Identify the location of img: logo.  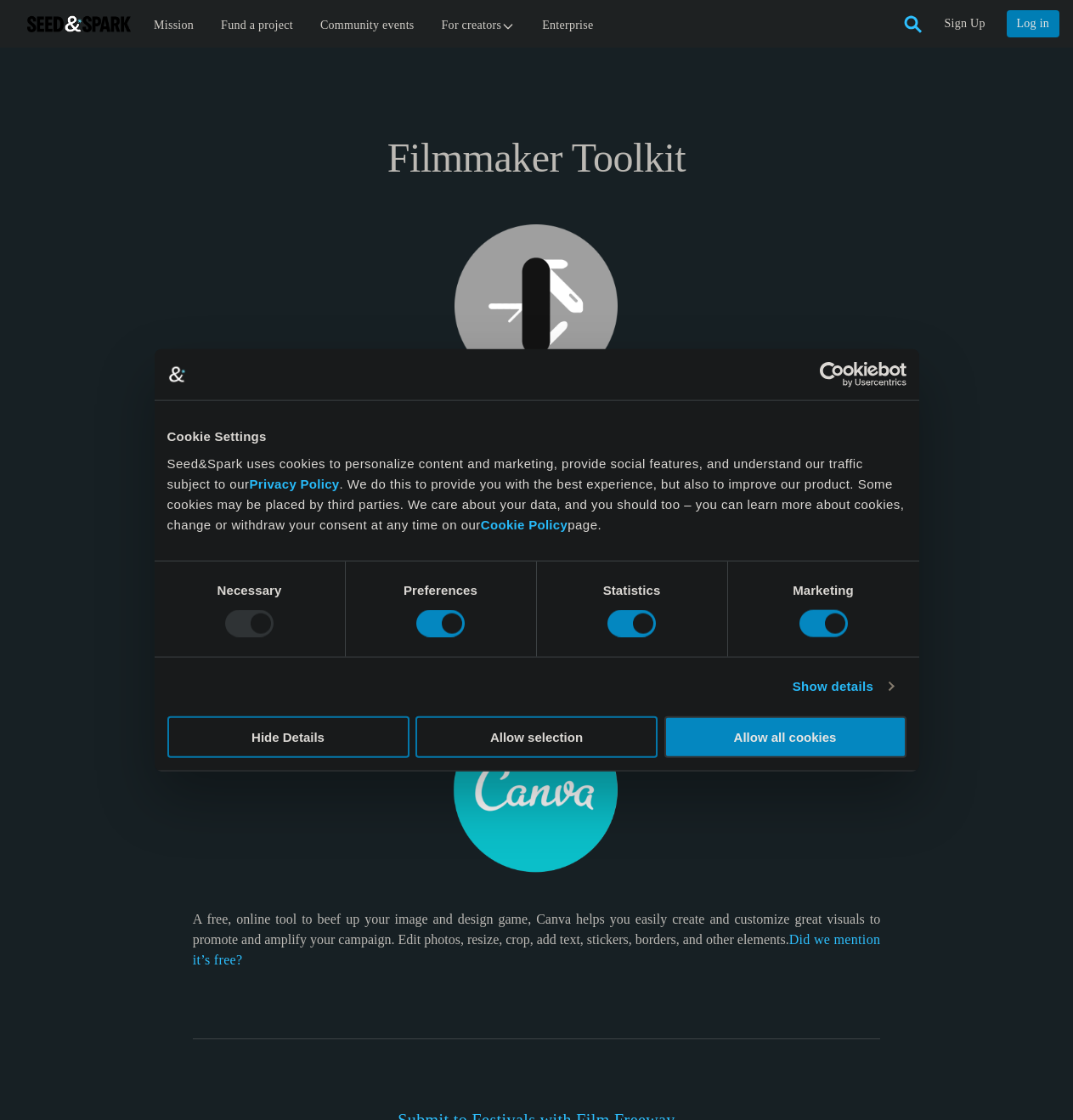
(176, 374).